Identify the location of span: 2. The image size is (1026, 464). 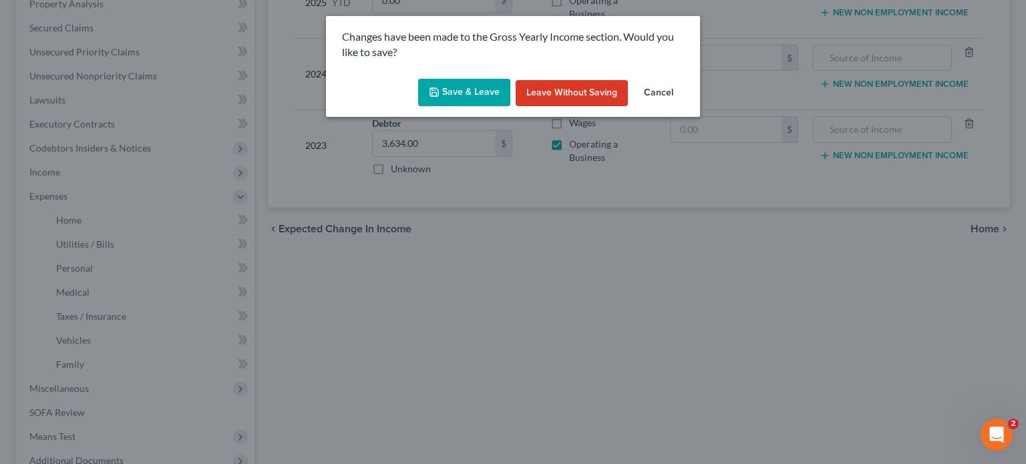
(1013, 424).